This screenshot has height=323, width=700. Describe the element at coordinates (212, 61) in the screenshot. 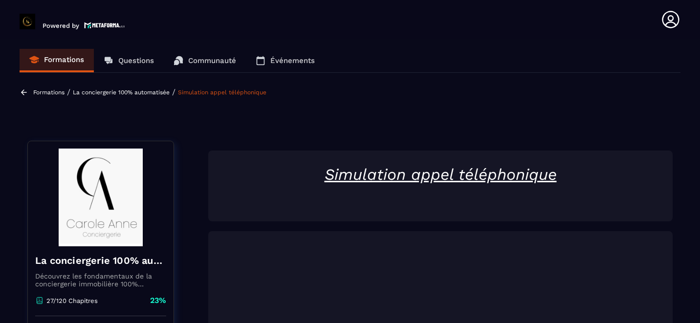

I see `p: Communauté` at that location.